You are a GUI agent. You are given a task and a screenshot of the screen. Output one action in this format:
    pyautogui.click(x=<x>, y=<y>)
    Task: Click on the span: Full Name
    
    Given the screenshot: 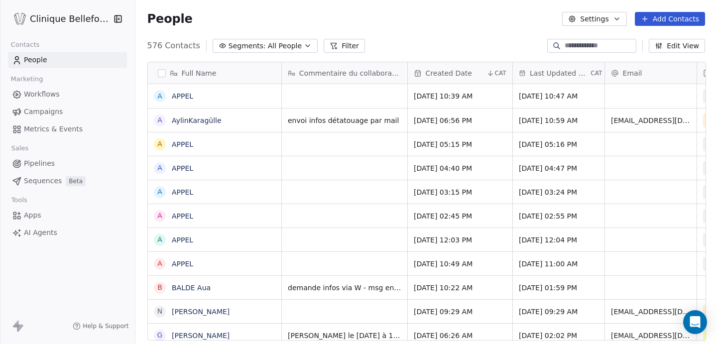 What is the action you would take?
    pyautogui.click(x=199, y=73)
    